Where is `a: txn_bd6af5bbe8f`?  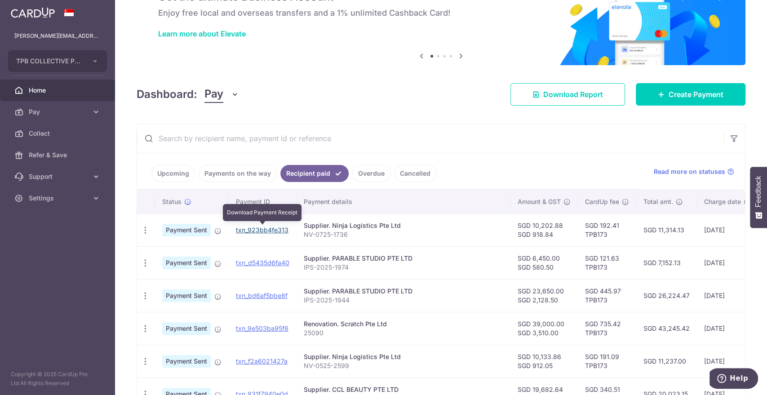
a: txn_bd6af5bbe8f is located at coordinates (261, 295).